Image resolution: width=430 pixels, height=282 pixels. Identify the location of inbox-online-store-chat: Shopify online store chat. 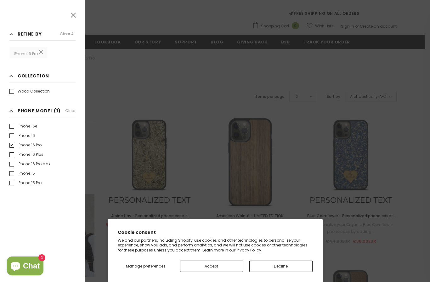
(25, 266).